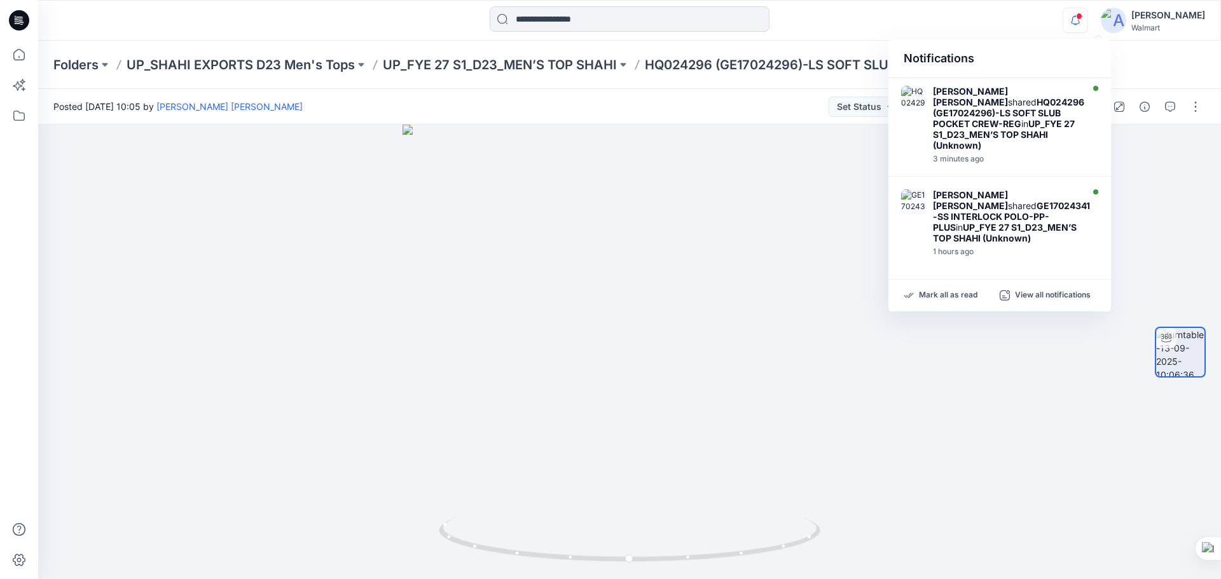 This screenshot has width=1221, height=579. What do you see at coordinates (914, 99) in the screenshot?
I see `img: HQ024296 (GE17024296)-LS SOFT SLUB POCKET CREW-REG` at bounding box center [914, 99].